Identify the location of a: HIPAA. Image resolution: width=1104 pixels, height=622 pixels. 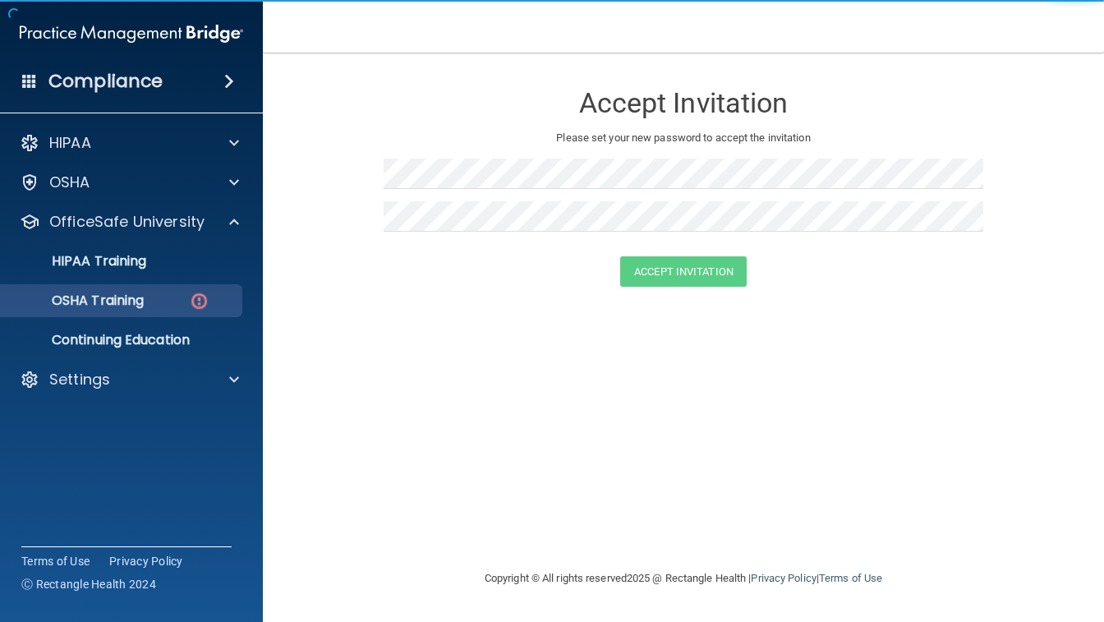
(129, 143).